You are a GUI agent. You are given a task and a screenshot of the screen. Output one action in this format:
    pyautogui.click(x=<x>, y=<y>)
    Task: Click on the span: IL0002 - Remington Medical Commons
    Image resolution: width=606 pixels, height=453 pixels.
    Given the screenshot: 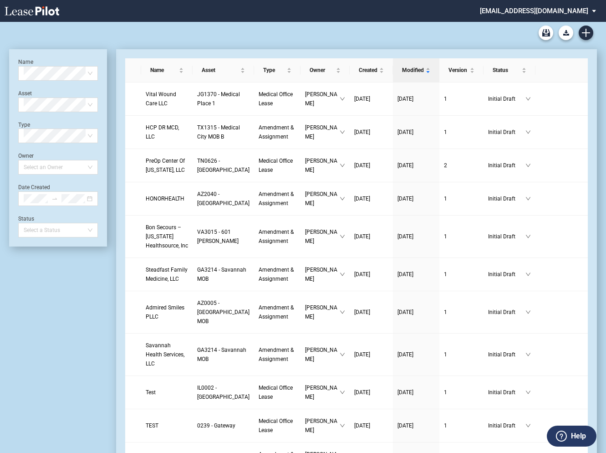 What is the action you would take?
    pyautogui.click(x=223, y=392)
    